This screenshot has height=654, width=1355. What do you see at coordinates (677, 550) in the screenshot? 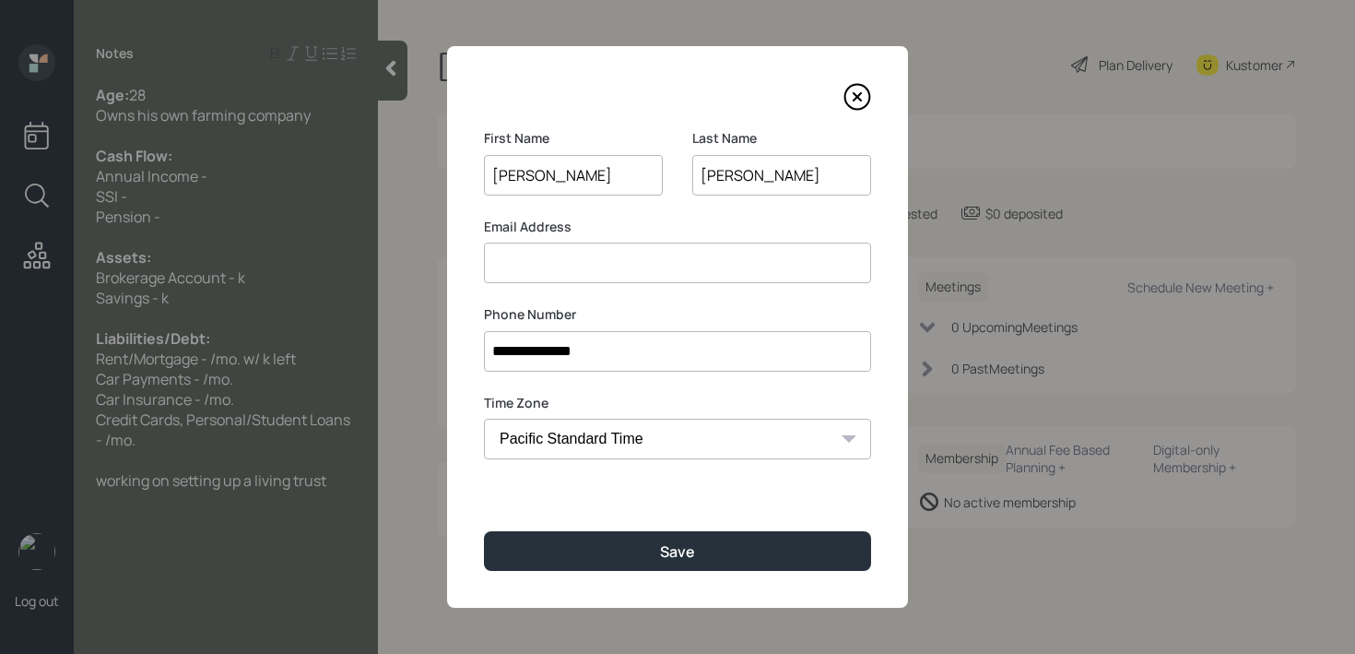
I see `button: Save` at bounding box center [677, 550].